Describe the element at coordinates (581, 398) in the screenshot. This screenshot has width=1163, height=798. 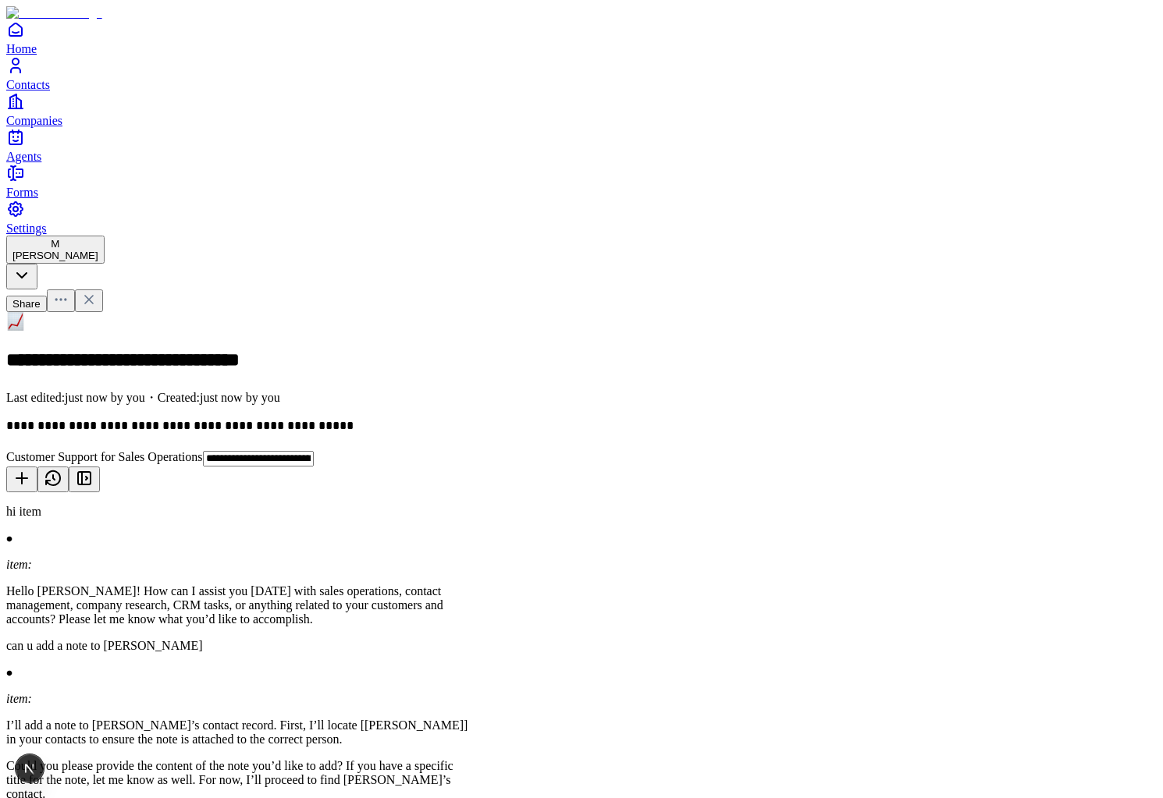
I see `p: Last edited: just now by you ・Created: just now by you` at that location.